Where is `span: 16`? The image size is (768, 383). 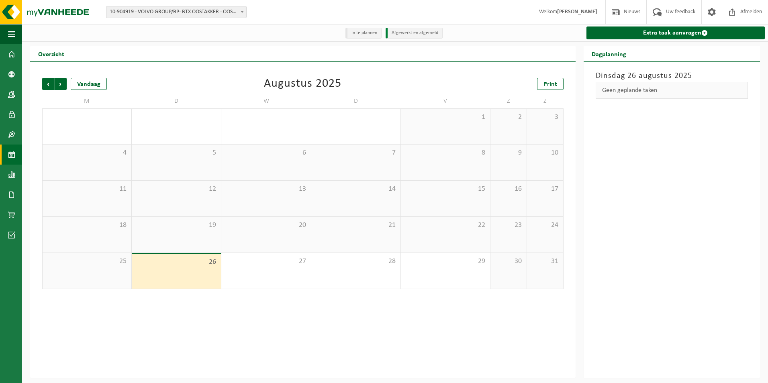 span: 16 is located at coordinates (508, 189).